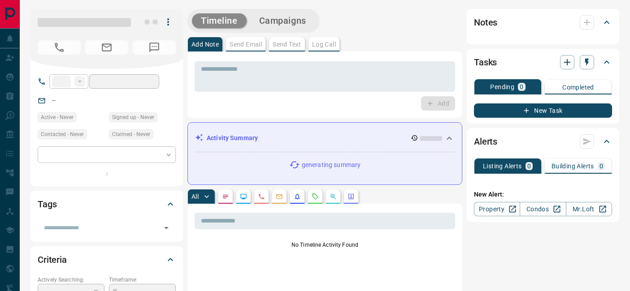 This screenshot has width=630, height=291. Describe the element at coordinates (543, 111) in the screenshot. I see `button: New Task` at that location.